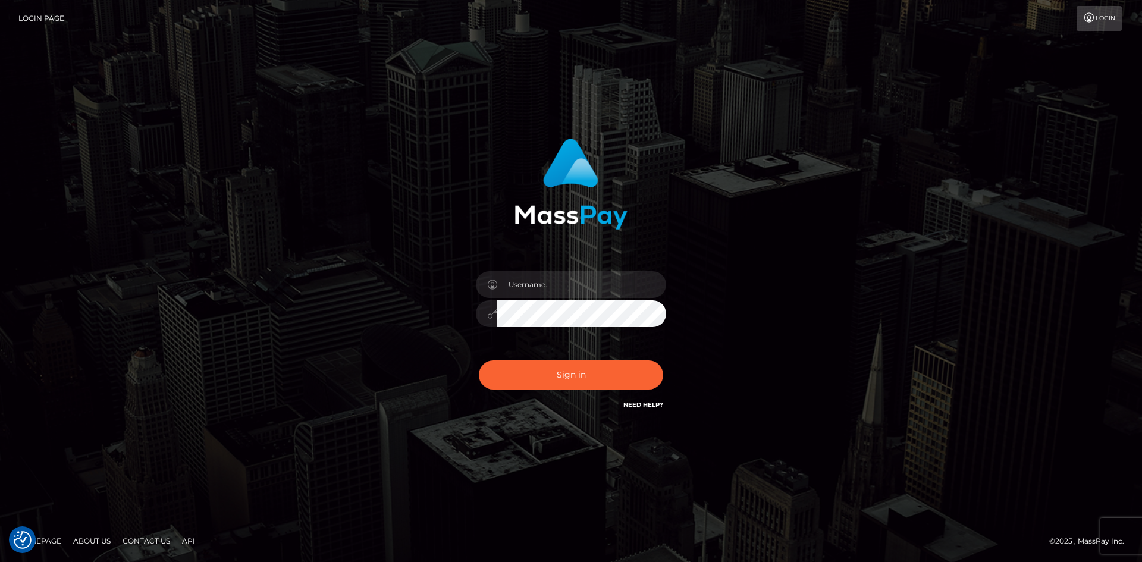 The width and height of the screenshot is (1142, 562). What do you see at coordinates (571, 375) in the screenshot?
I see `button: Sign in` at bounding box center [571, 375].